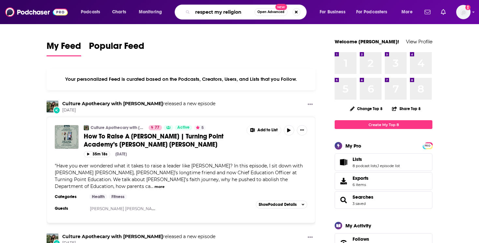 This screenshot has width=479, height=243. I want to click on button: more, so click(159, 187).